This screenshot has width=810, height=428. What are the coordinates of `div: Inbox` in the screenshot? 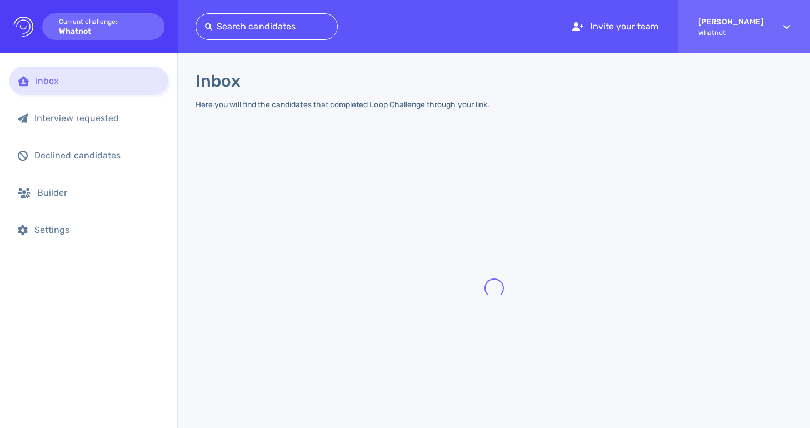 It's located at (97, 81).